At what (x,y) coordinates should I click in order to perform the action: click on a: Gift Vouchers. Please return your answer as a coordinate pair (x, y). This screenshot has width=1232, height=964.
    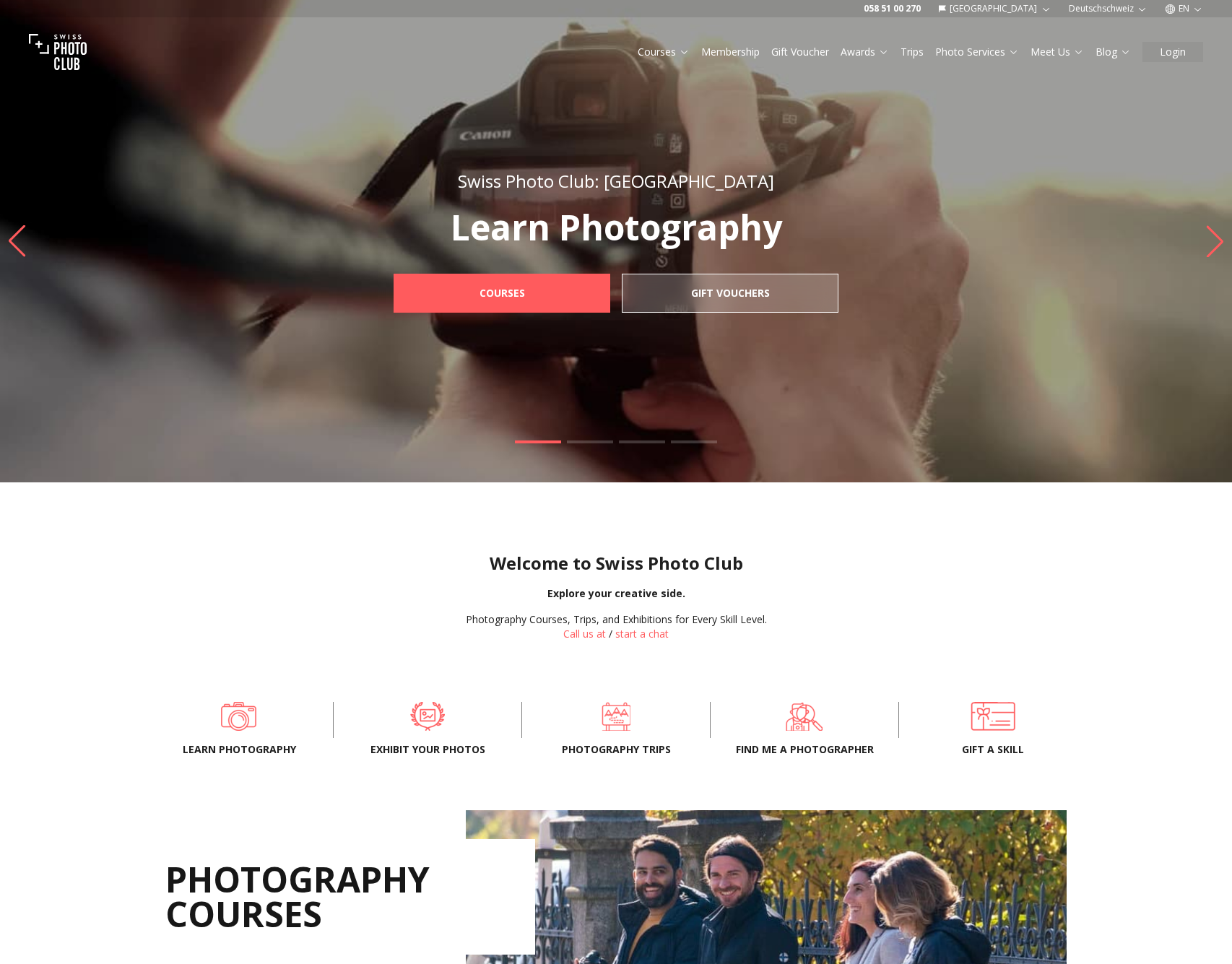
    Looking at the image, I should click on (730, 293).